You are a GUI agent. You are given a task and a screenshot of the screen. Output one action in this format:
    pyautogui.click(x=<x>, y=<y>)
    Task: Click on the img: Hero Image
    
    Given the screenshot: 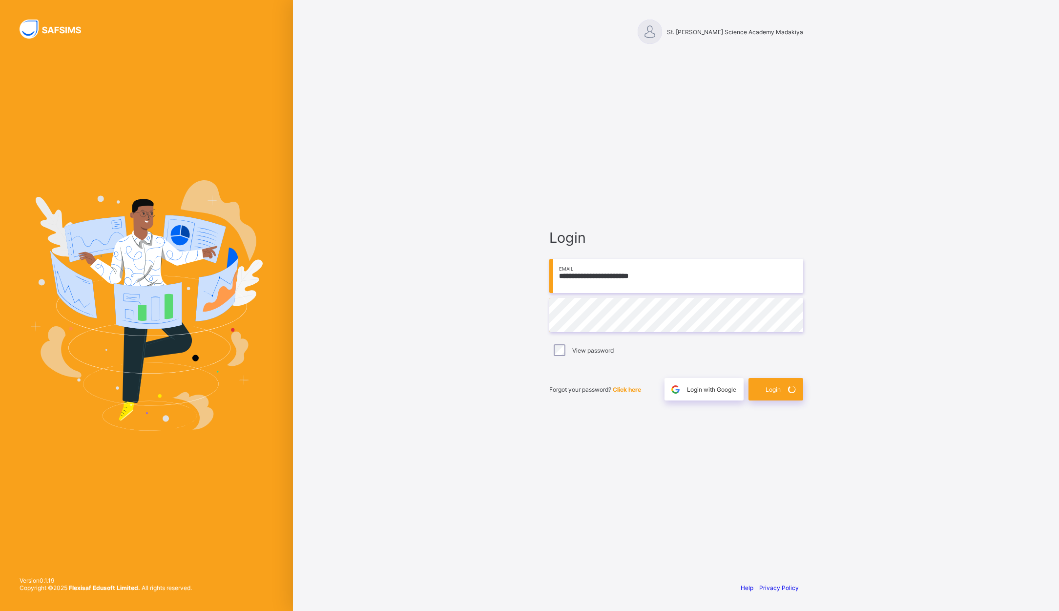 What is the action you would take?
    pyautogui.click(x=146, y=305)
    